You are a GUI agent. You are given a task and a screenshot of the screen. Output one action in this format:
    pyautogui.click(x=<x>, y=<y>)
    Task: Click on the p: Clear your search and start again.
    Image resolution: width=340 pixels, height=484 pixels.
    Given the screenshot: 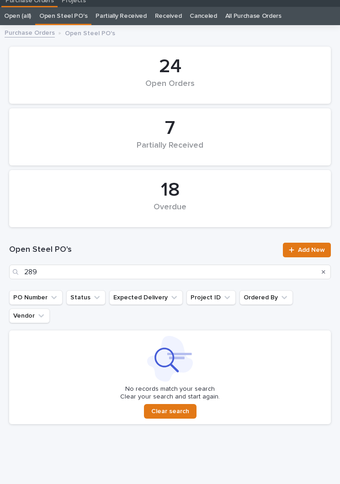 What is the action you would take?
    pyautogui.click(x=170, y=397)
    